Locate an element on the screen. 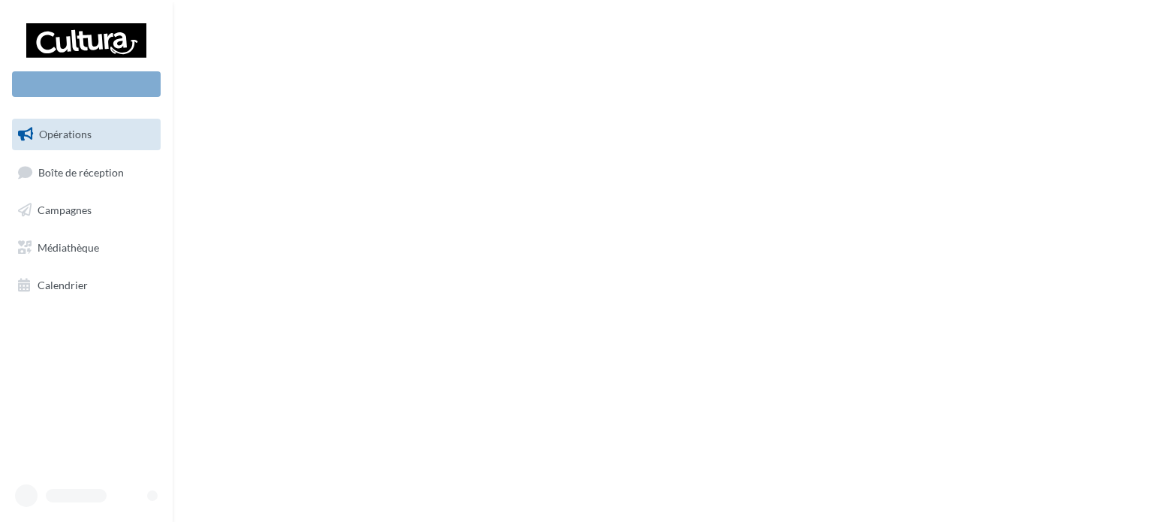 Image resolution: width=1153 pixels, height=522 pixels. a: Calendrier is located at coordinates (86, 285).